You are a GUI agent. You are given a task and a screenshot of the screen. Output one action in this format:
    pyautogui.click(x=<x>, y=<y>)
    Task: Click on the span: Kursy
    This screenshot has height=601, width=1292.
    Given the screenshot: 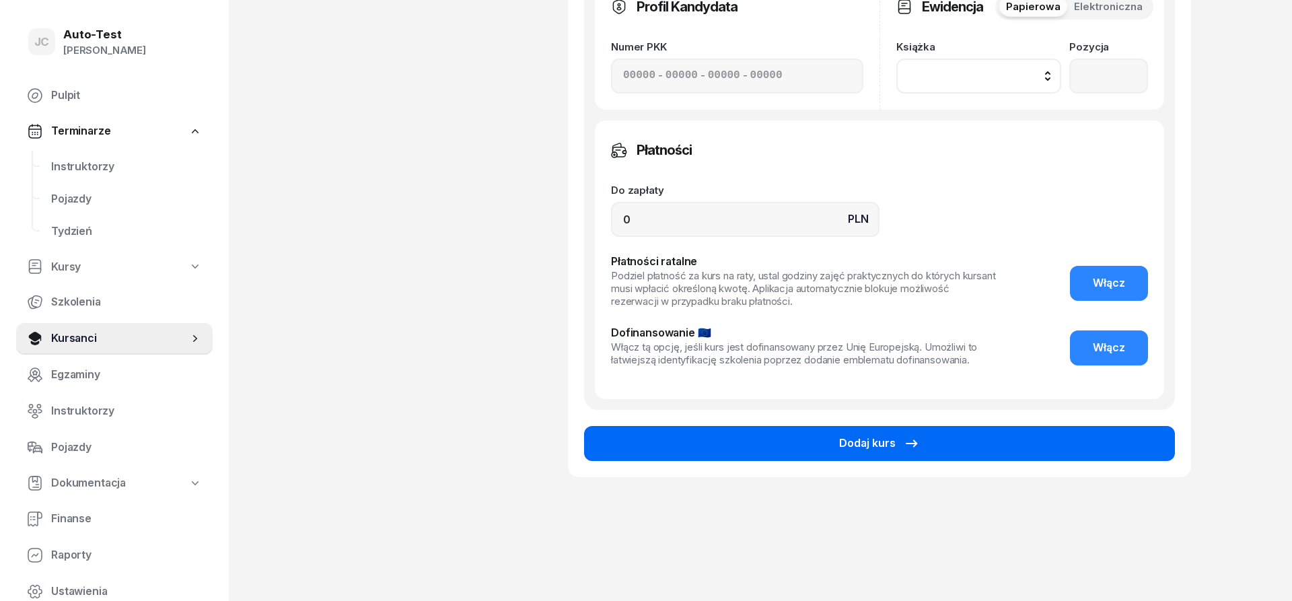 What is the action you would take?
    pyautogui.click(x=66, y=266)
    